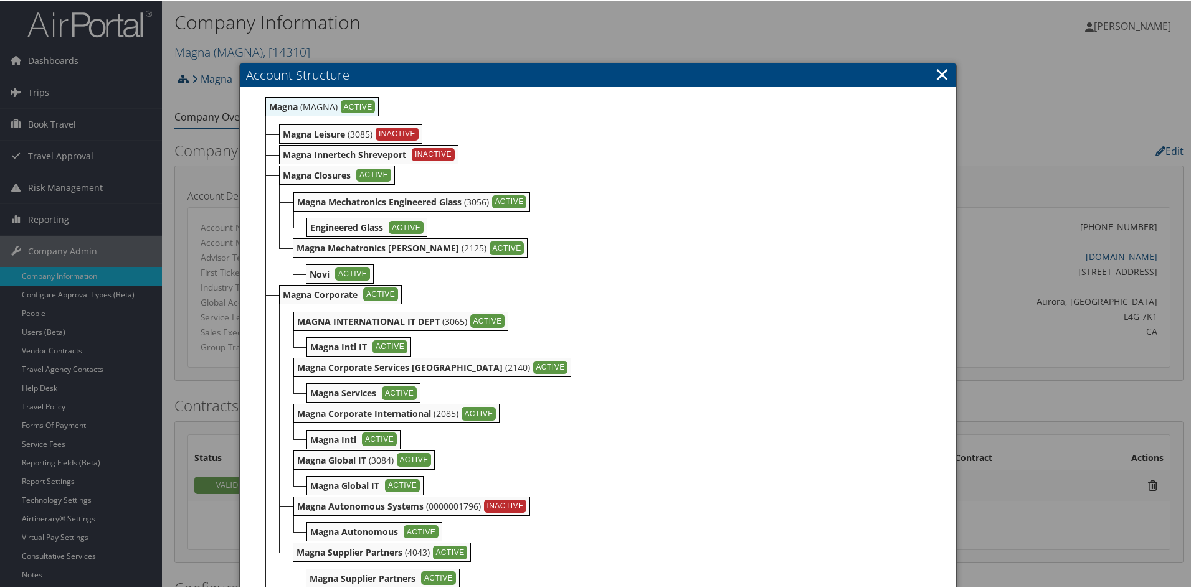 The width and height of the screenshot is (1191, 588). What do you see at coordinates (322, 105) in the screenshot?
I see `div: (MAGNA)` at bounding box center [322, 105].